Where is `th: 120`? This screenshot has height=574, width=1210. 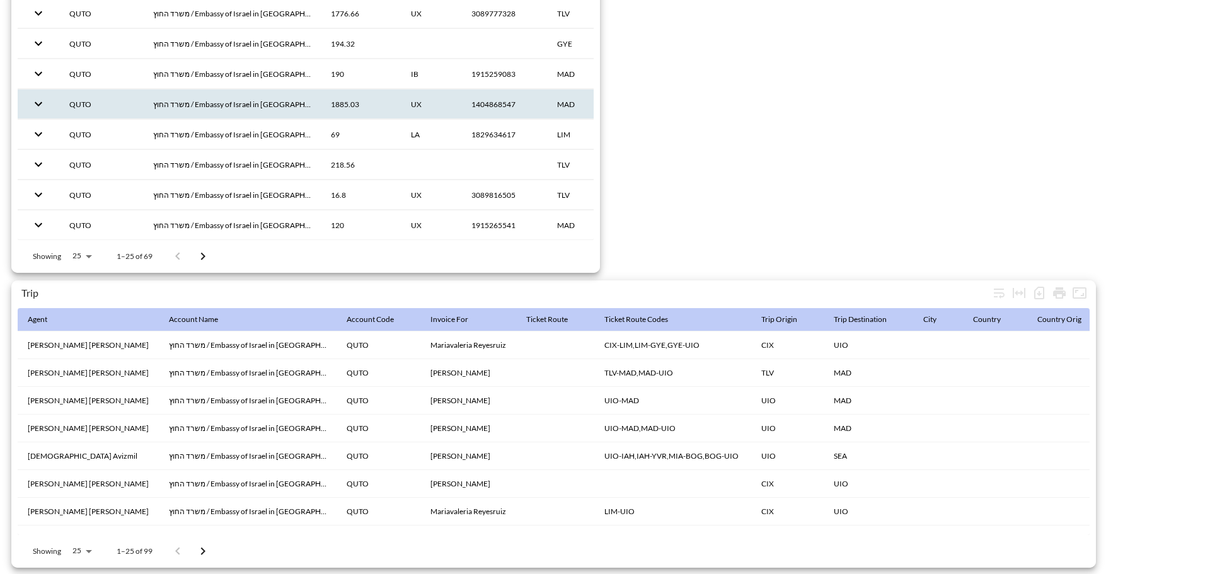 th: 120 is located at coordinates (361, 225).